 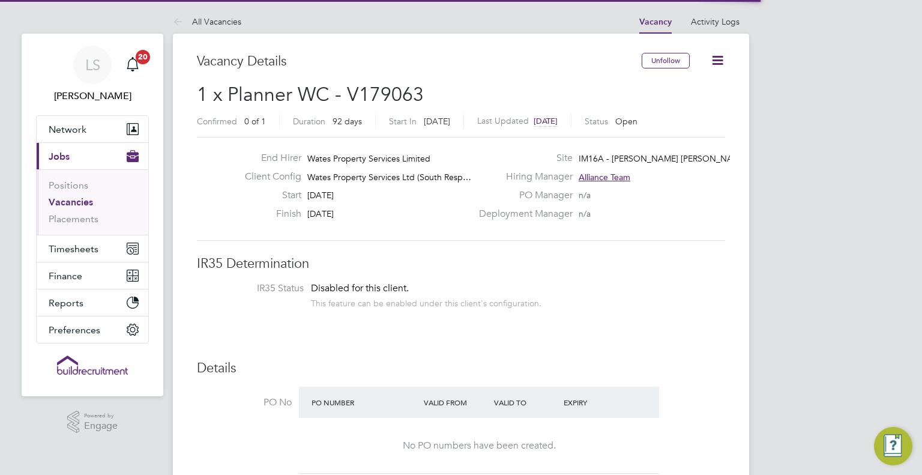 I want to click on a: Go to home page, so click(x=92, y=365).